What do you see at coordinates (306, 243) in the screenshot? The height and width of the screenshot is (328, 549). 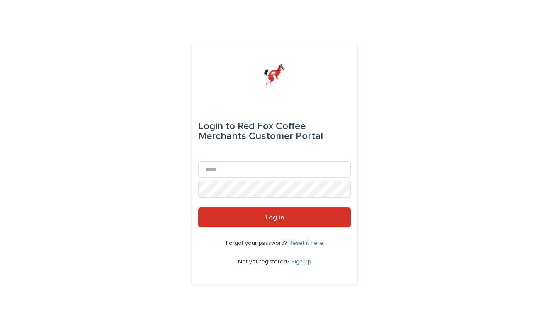 I see `a: Reset it here` at bounding box center [306, 243].